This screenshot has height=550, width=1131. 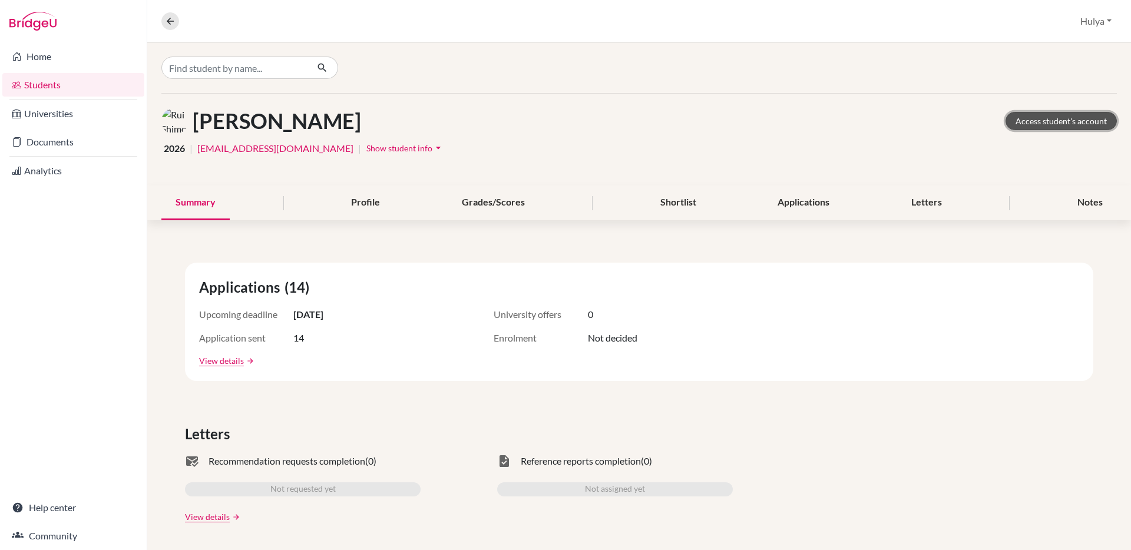 I want to click on span: University offers, so click(x=541, y=315).